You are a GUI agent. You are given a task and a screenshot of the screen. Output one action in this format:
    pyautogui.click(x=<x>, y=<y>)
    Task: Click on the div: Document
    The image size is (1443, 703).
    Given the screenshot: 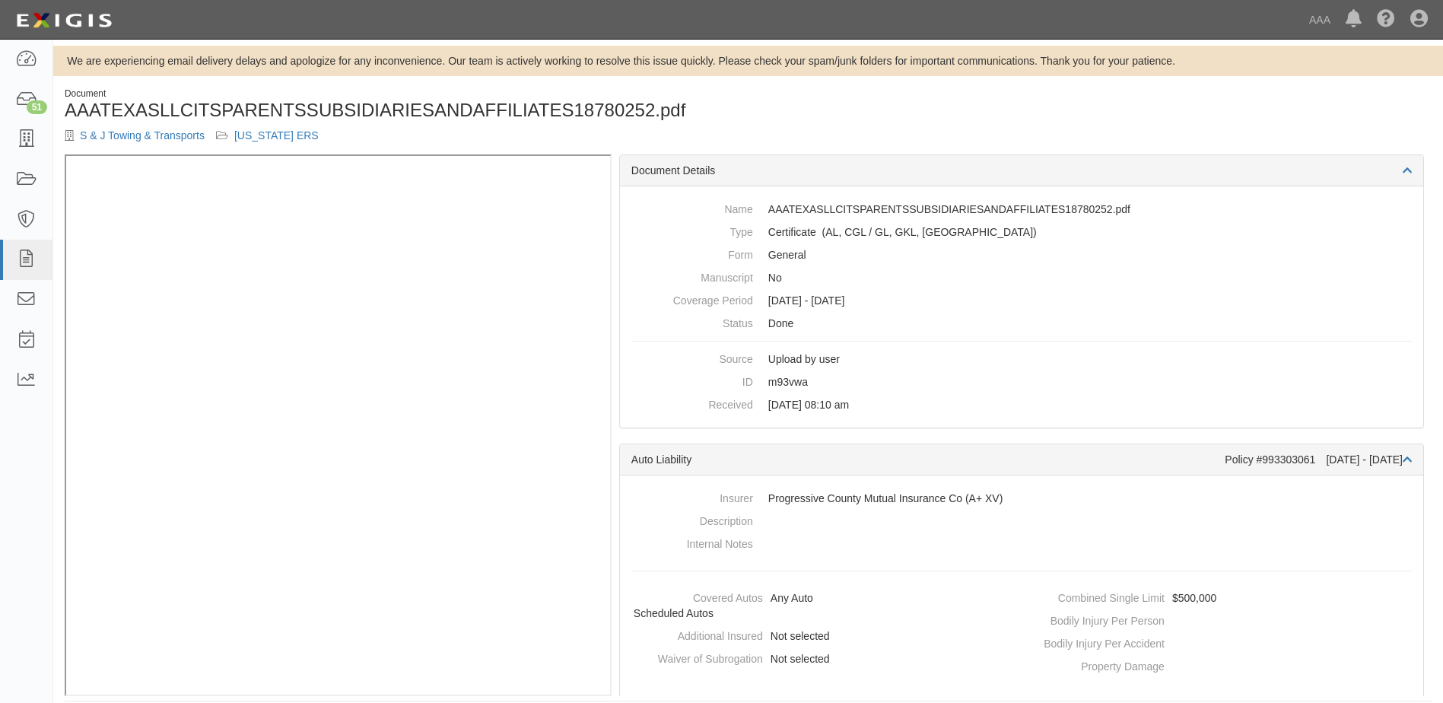 What is the action you would take?
    pyautogui.click(x=401, y=94)
    